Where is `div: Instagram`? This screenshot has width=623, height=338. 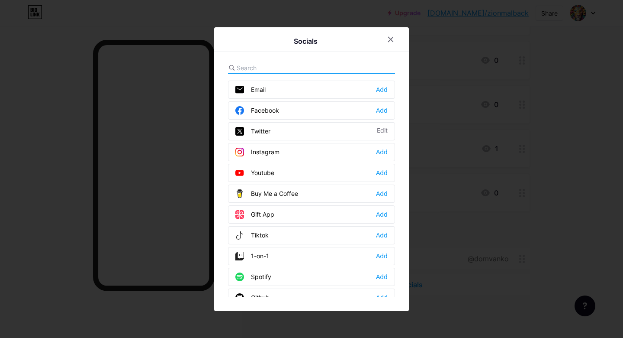
div: Instagram is located at coordinates (258, 152).